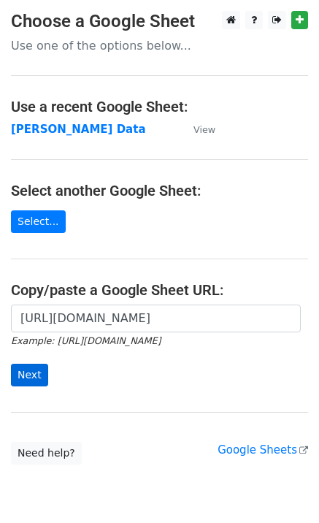 This screenshot has height=523, width=319. Describe the element at coordinates (159, 191) in the screenshot. I see `h4: Select another Google Sheet:` at that location.